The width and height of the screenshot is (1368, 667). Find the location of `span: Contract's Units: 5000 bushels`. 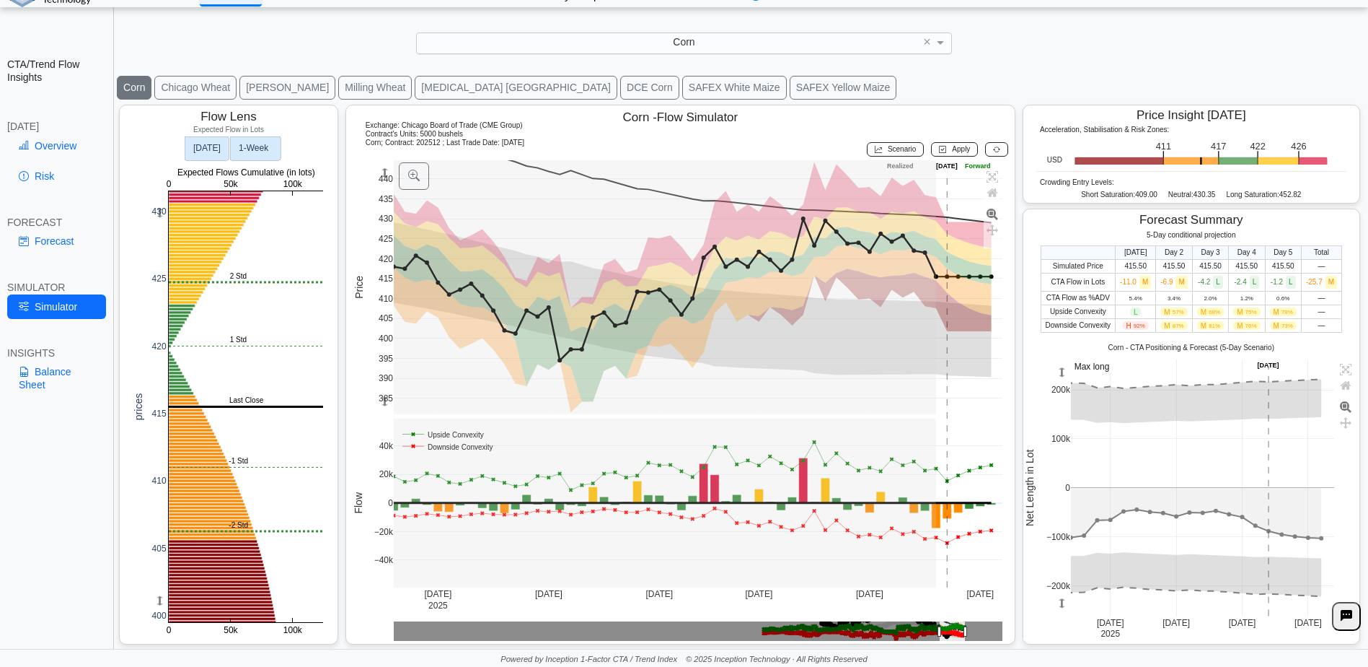

span: Contract's Units: 5000 bushels is located at coordinates (414, 133).